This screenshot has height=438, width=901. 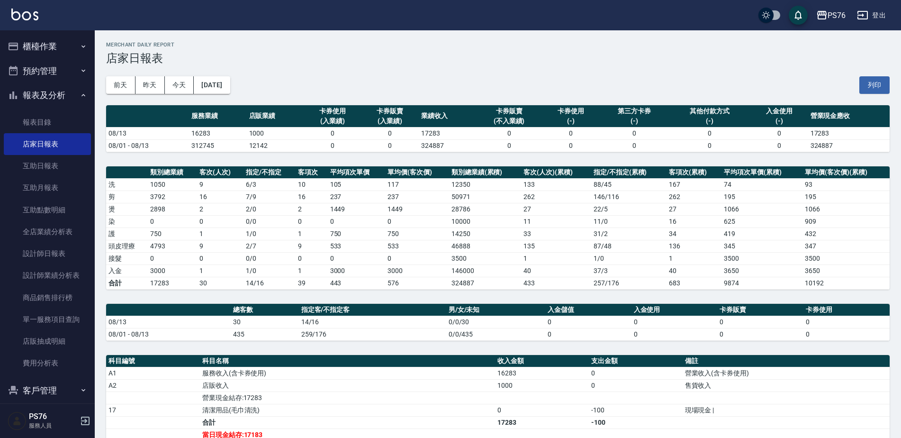 What do you see at coordinates (498, 58) in the screenshot?
I see `h3: 店家日報表` at bounding box center [498, 58].